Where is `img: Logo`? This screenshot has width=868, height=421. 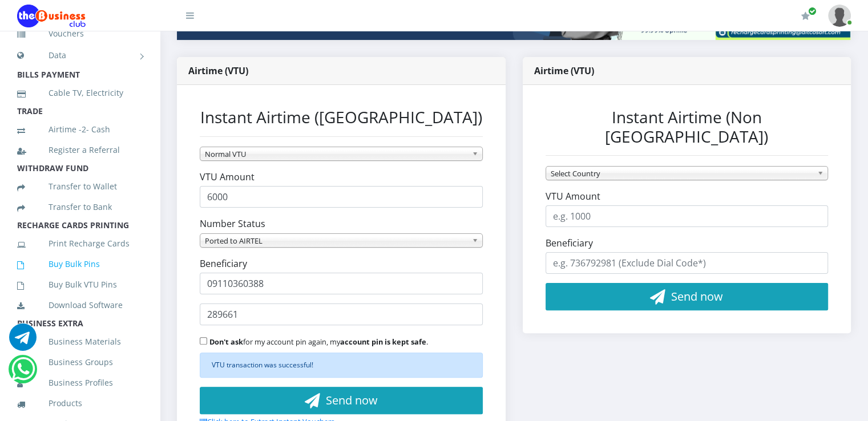 img: Logo is located at coordinates (51, 16).